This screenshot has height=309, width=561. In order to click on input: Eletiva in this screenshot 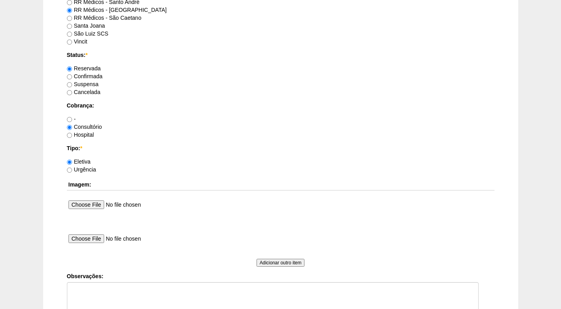, I will do `click(69, 162)`.